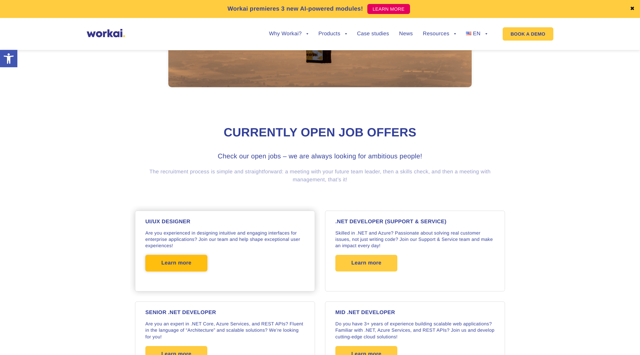  What do you see at coordinates (320, 133) in the screenshot?
I see `h2: Currently open job offers` at bounding box center [320, 133].